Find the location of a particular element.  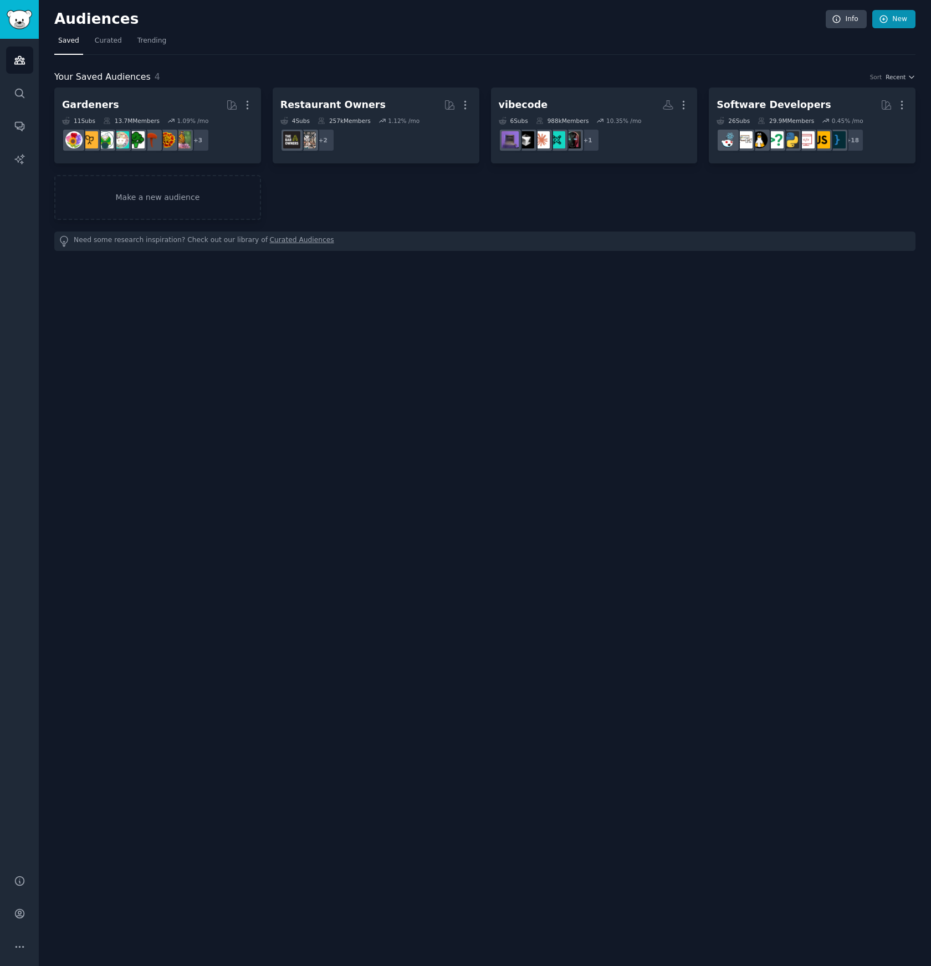

a: Software Developers26Subs29.9MMembers0.45% /mo+18programmingjavascriptwebdevPythoncscareerquestio... is located at coordinates (812, 125).